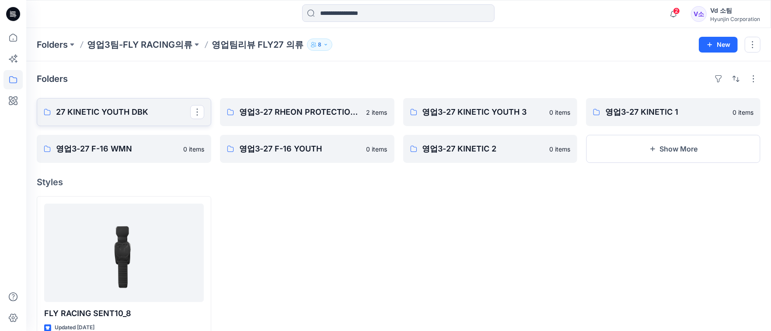  I want to click on p: 영업3팀-FLY RACING의류, so click(140, 45).